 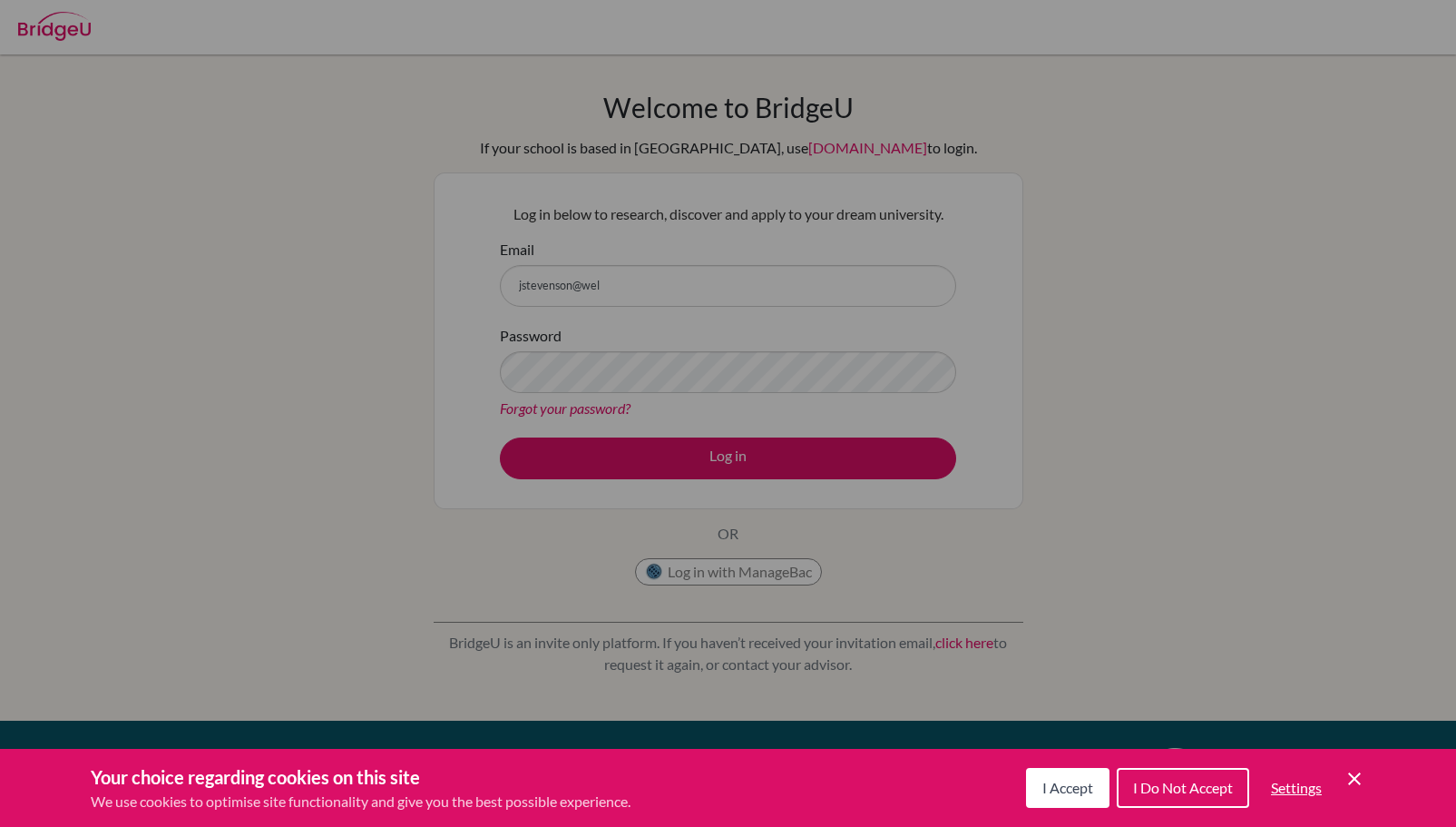 What do you see at coordinates (361, 777) in the screenshot?
I see `h3: Your choice regarding cookies on this site` at bounding box center [361, 777].